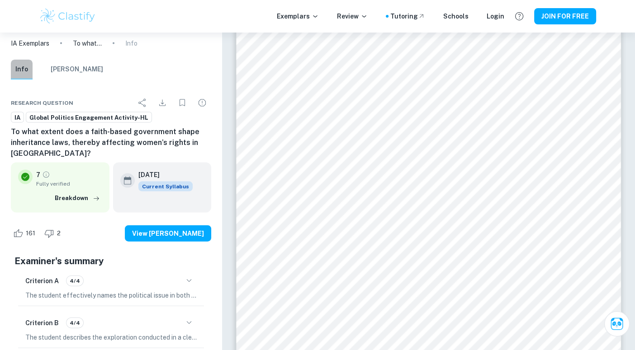 The image size is (635, 350). What do you see at coordinates (495, 16) in the screenshot?
I see `div: Login` at bounding box center [495, 16].